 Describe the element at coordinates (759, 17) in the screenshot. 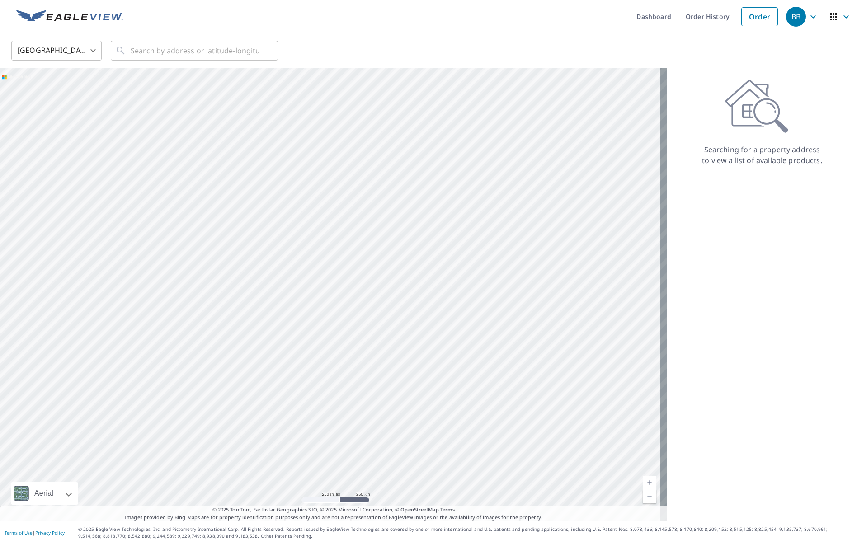

I see `a: Order` at that location.